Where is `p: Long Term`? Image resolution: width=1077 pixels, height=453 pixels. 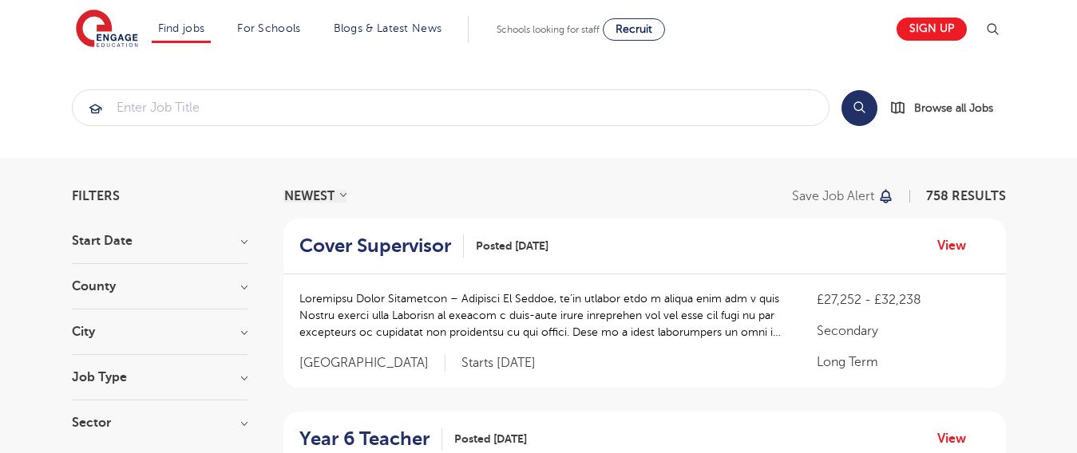
p: Long Term is located at coordinates (903, 362).